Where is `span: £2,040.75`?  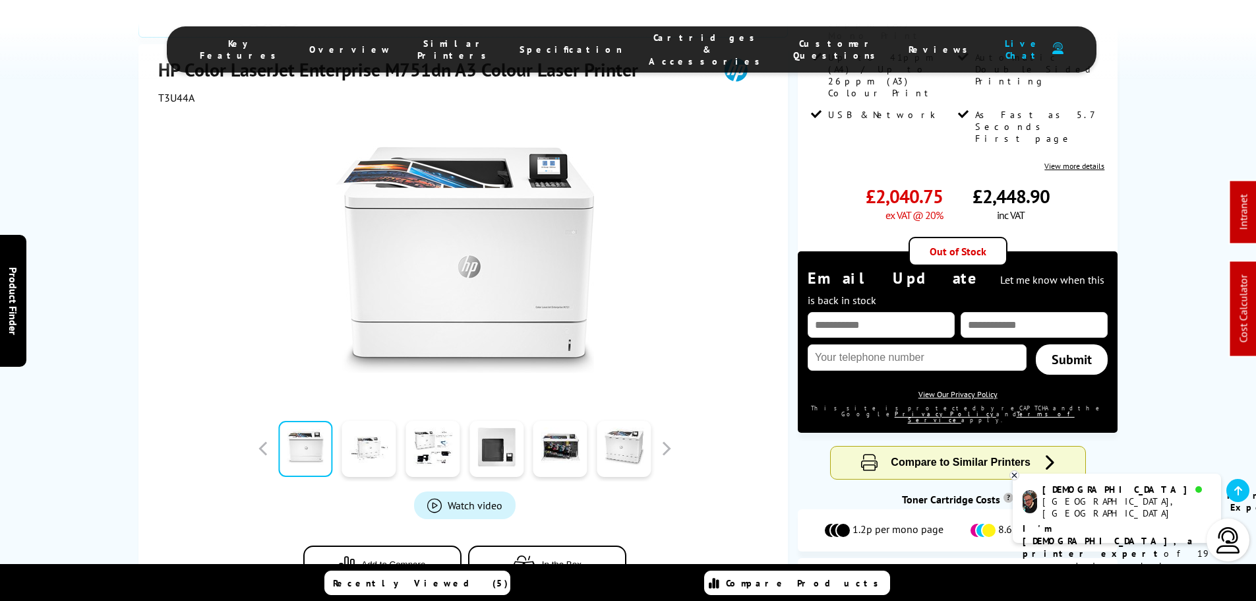 span: £2,040.75 is located at coordinates (904, 196).